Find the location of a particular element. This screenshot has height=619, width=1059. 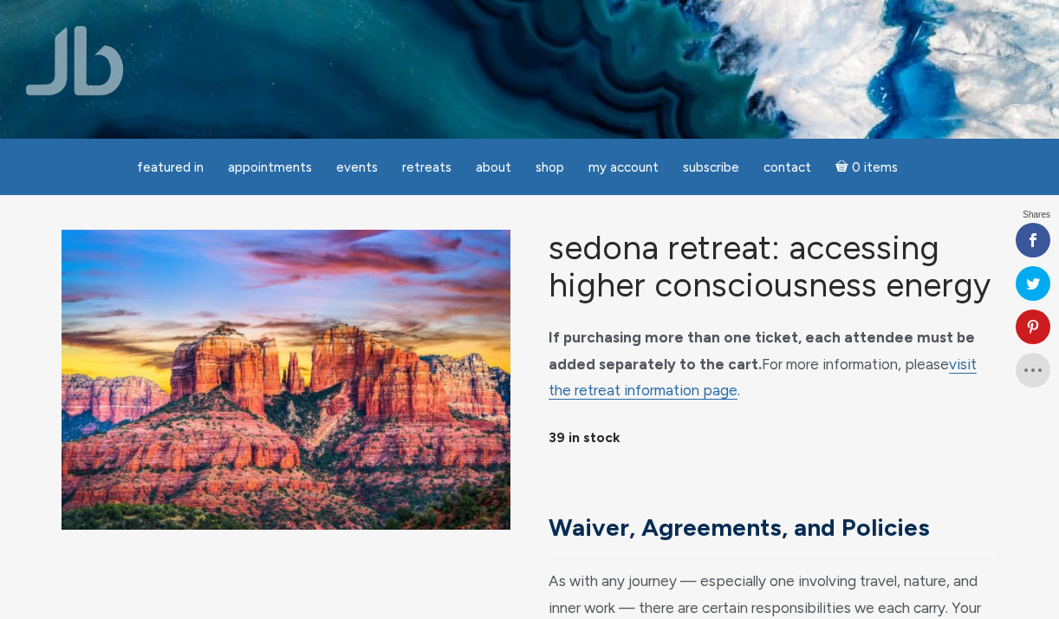

img: Jamie Butler. The Everyday Medium is located at coordinates (75, 61).